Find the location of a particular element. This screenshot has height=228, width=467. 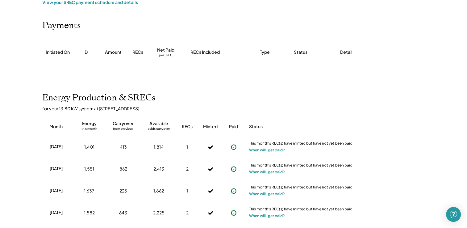

div: Net Paid is located at coordinates (166, 50).